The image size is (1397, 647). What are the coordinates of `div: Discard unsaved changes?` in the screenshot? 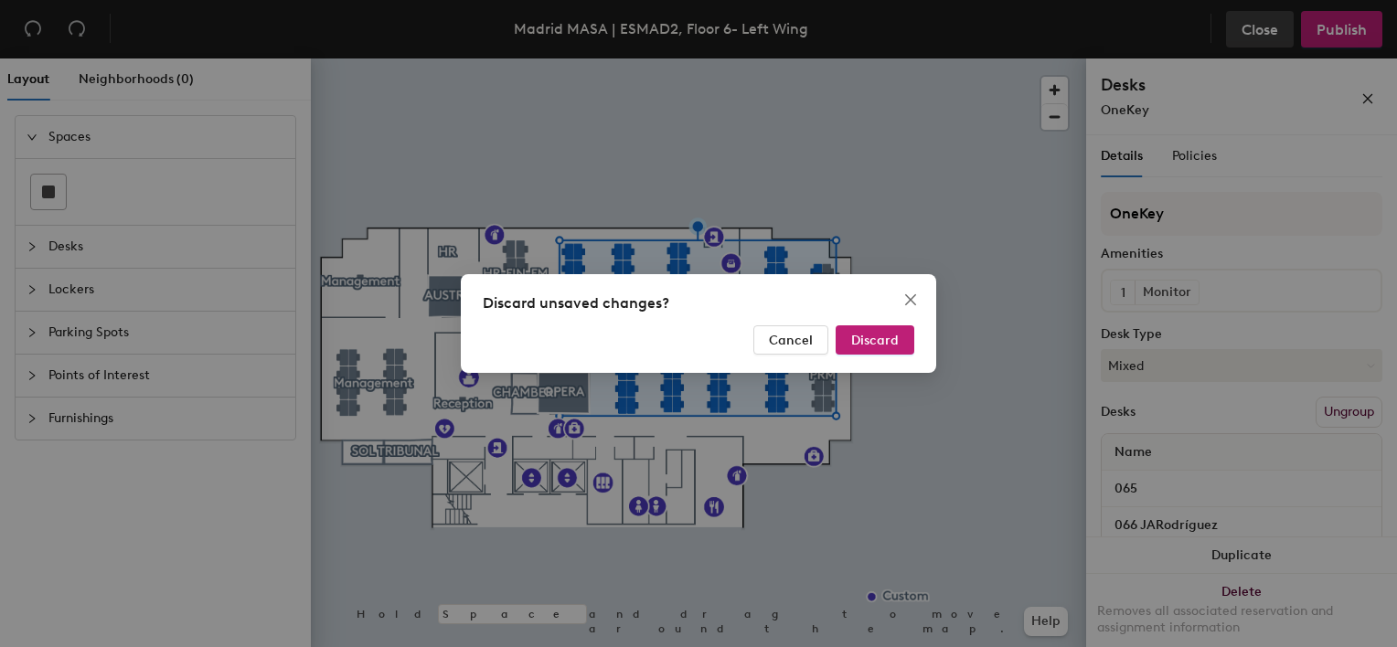 It's located at (699, 304).